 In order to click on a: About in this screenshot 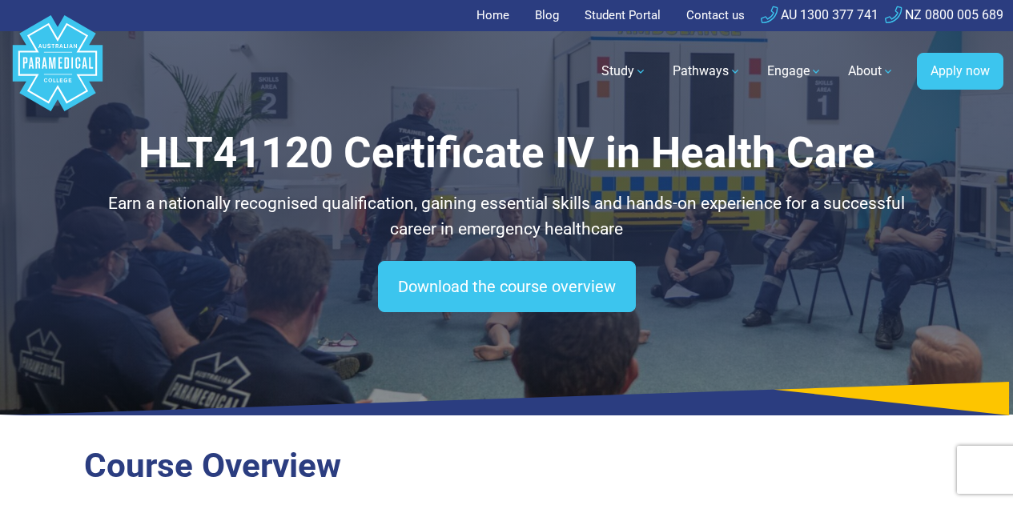, I will do `click(871, 71)`.